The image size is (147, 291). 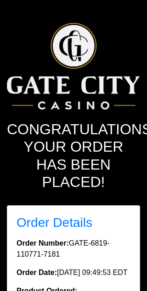 What do you see at coordinates (43, 243) in the screenshot?
I see `strong: Order Number:` at bounding box center [43, 243].